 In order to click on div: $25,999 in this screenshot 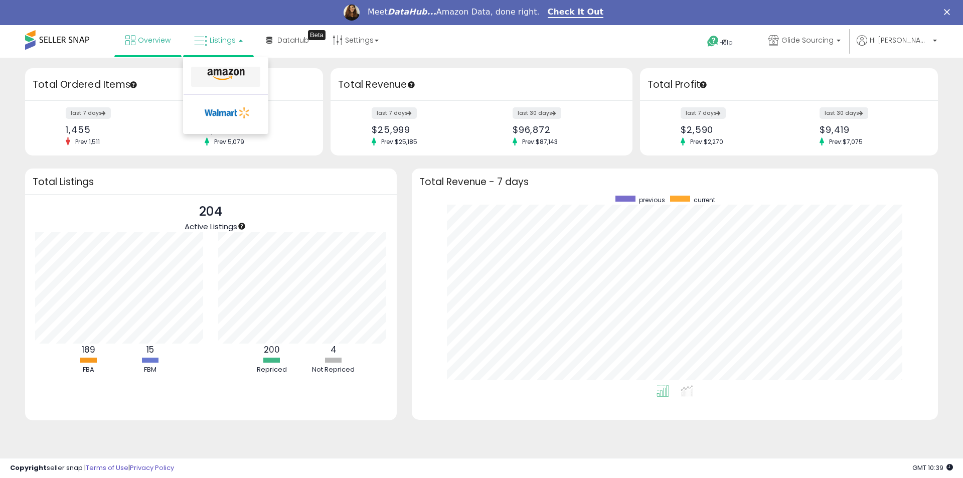, I will do `click(423, 129)`.